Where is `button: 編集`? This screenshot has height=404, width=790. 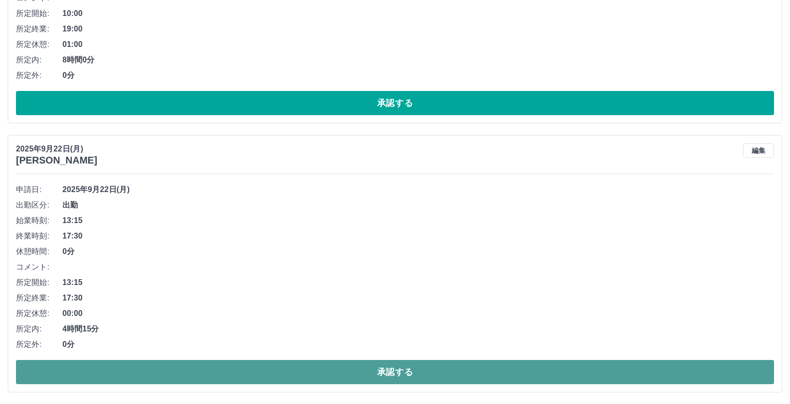 button: 編集 is located at coordinates (759, 151).